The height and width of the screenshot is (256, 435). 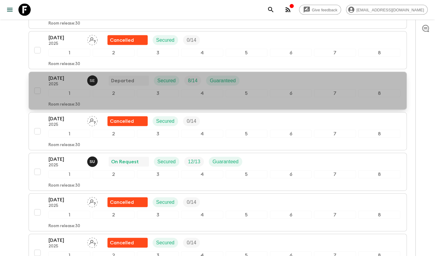 I want to click on p: On Request, so click(x=125, y=162).